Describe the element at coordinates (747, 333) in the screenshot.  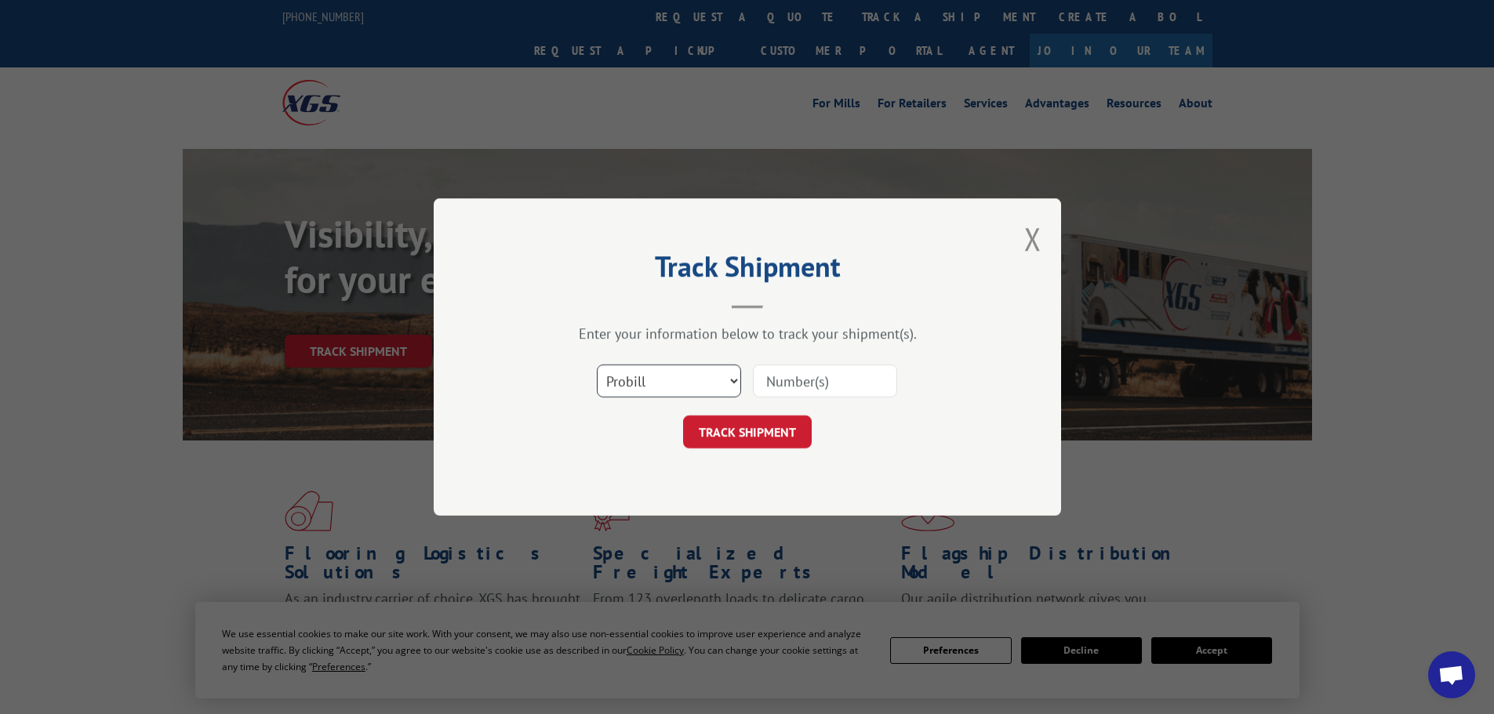
I see `div: Enter your information below to track your shipment(s).` at that location.